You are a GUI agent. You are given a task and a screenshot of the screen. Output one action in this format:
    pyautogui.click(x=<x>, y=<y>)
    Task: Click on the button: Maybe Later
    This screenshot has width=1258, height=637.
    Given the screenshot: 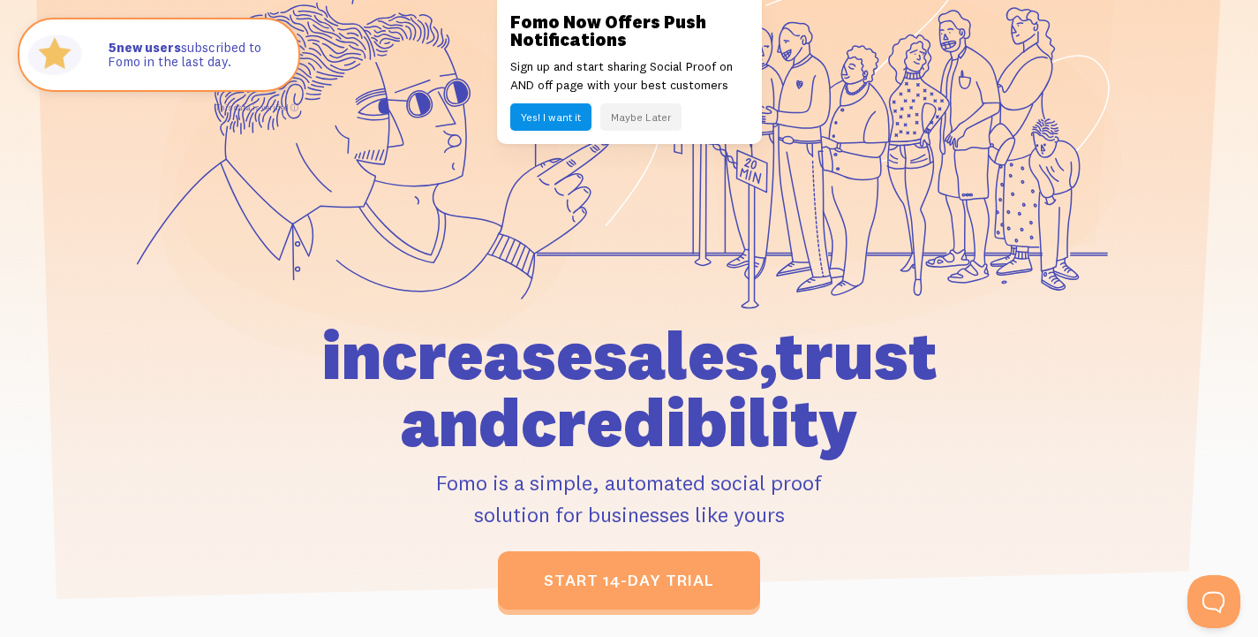 What is the action you would take?
    pyautogui.click(x=641, y=117)
    